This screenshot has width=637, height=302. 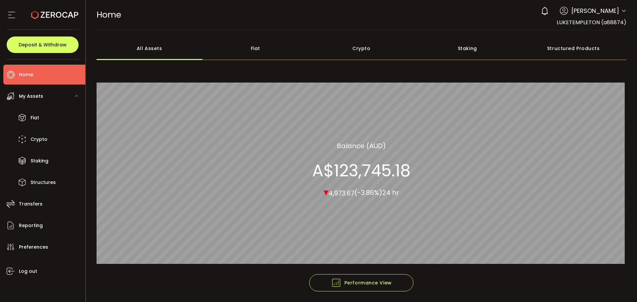 What do you see at coordinates (390, 193) in the screenshot?
I see `span: 24 hr` at bounding box center [390, 193].